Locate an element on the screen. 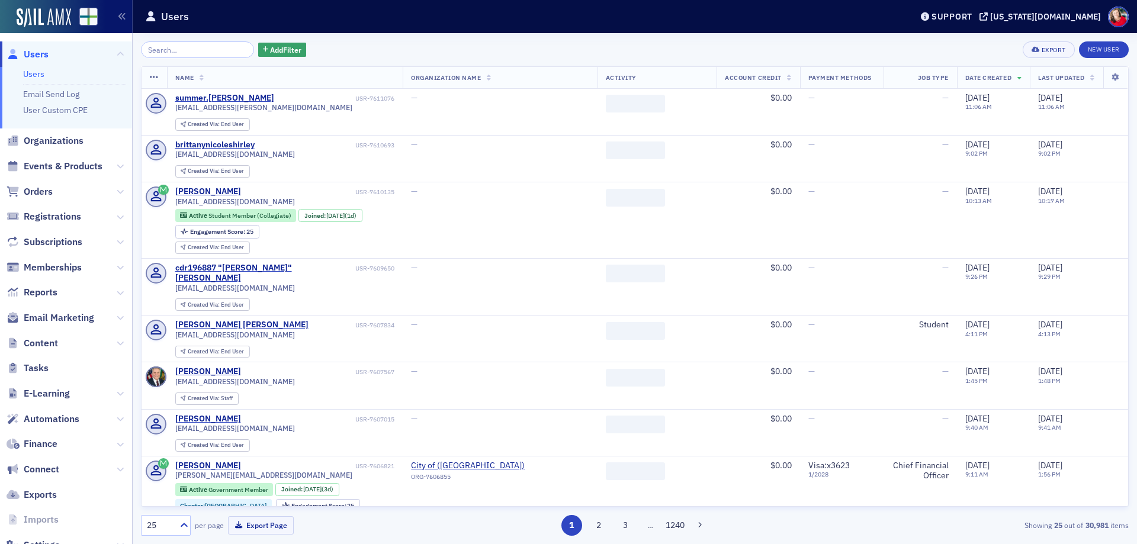 The image size is (1137, 544). div: (1d) is located at coordinates (341, 216).